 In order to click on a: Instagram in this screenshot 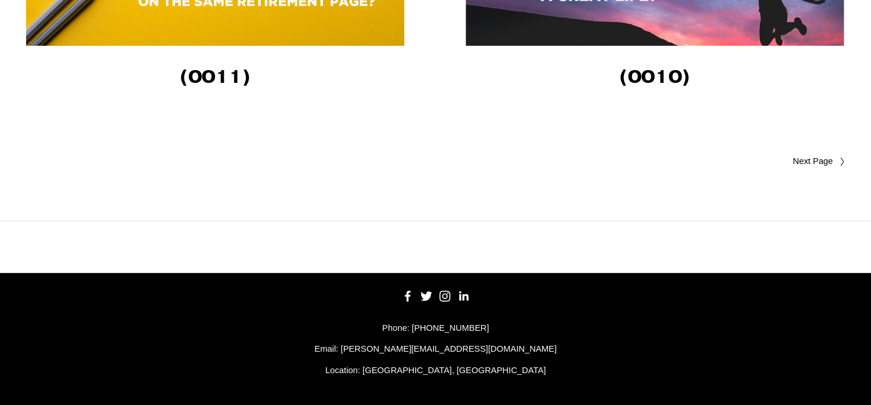, I will do `click(445, 296)`.